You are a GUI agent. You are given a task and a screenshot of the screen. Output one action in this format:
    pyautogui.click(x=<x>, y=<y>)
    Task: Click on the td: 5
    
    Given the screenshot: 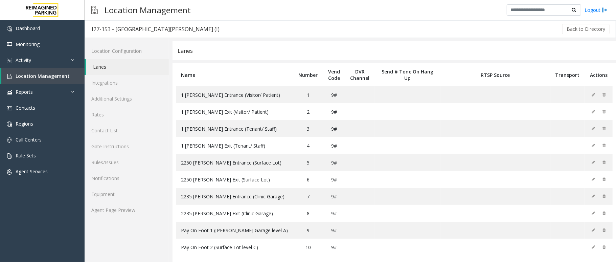 What is the action you would take?
    pyautogui.click(x=308, y=162)
    